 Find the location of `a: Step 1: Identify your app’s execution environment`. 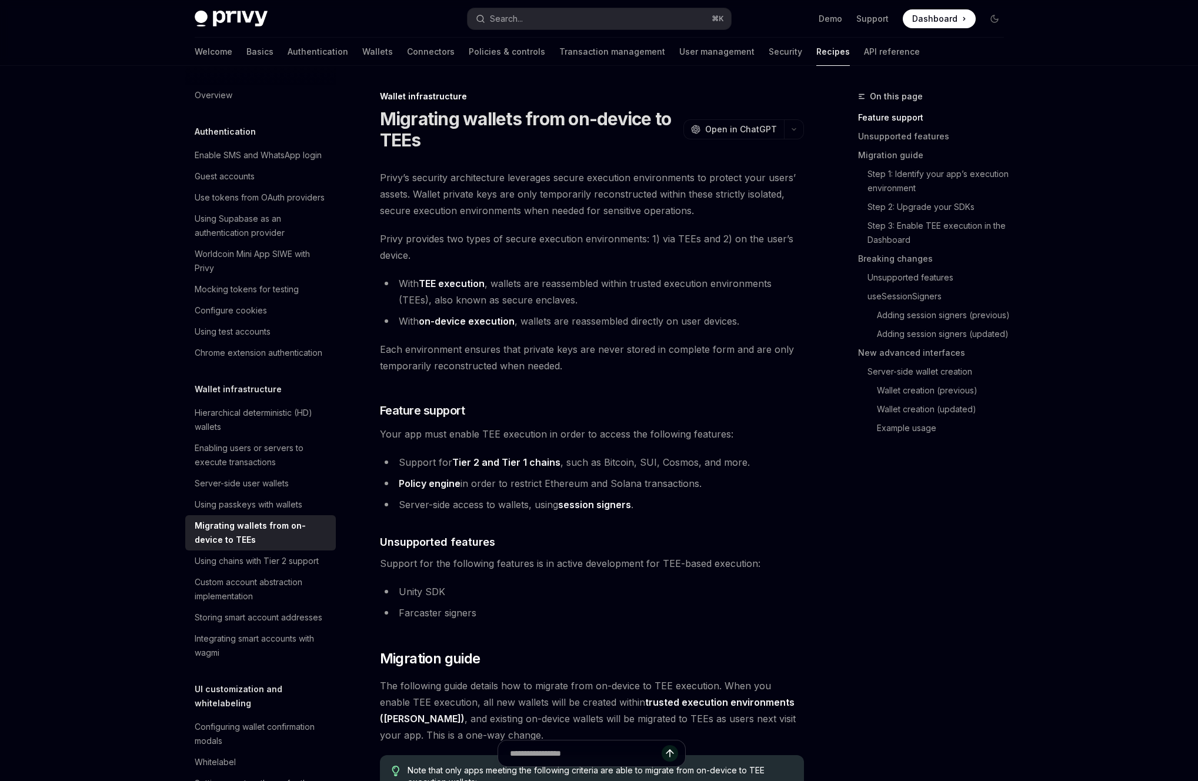

a: Step 1: Identify your app’s execution environment is located at coordinates (940, 181).